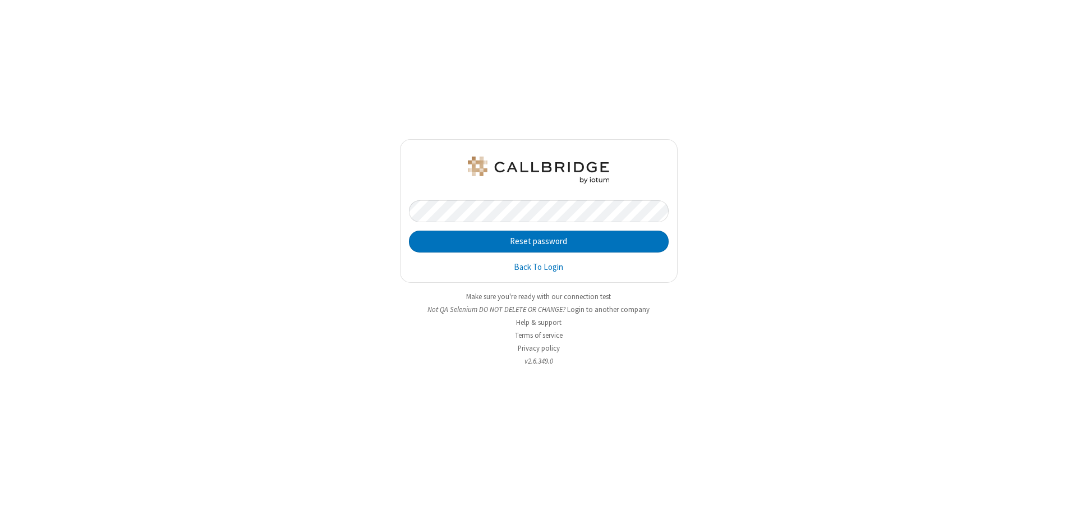 The image size is (1077, 514). What do you see at coordinates (538, 267) in the screenshot?
I see `a: Back To Login` at bounding box center [538, 267].